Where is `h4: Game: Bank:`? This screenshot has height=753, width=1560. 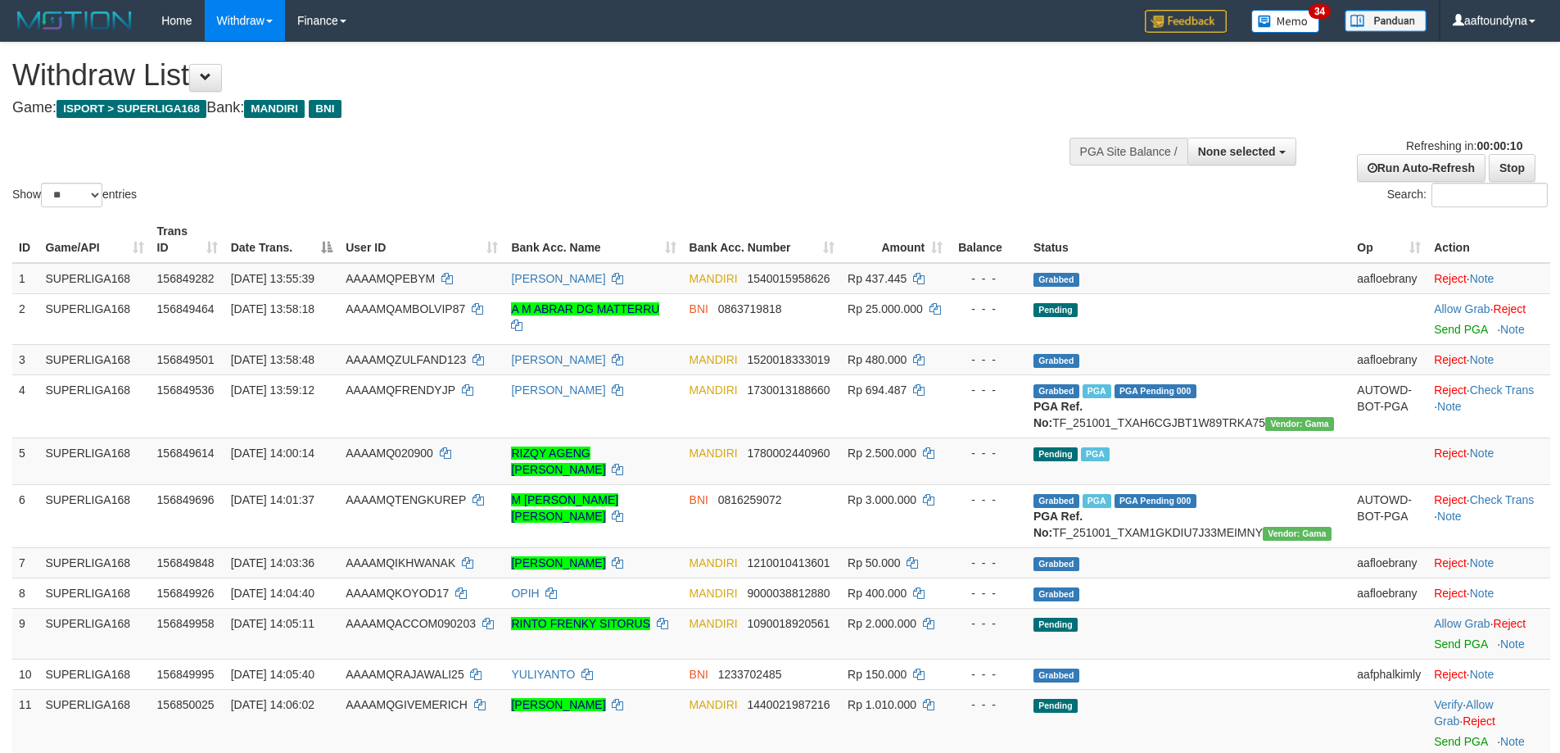 h4: Game: Bank: is located at coordinates (518, 108).